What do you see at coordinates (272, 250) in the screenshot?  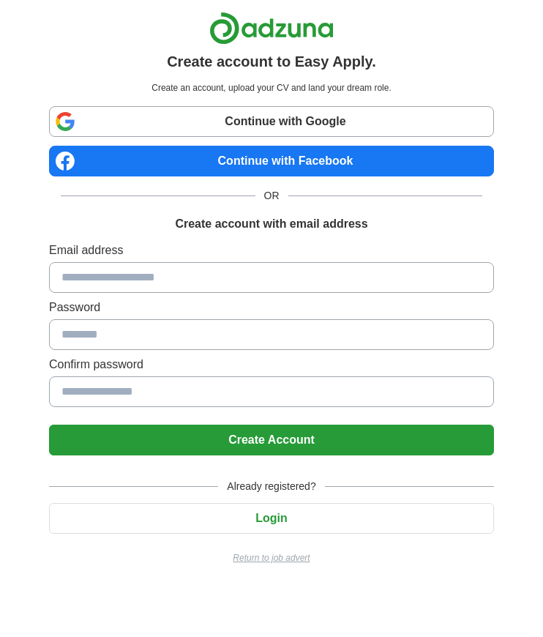 I see `label: Email address` at bounding box center [272, 250].